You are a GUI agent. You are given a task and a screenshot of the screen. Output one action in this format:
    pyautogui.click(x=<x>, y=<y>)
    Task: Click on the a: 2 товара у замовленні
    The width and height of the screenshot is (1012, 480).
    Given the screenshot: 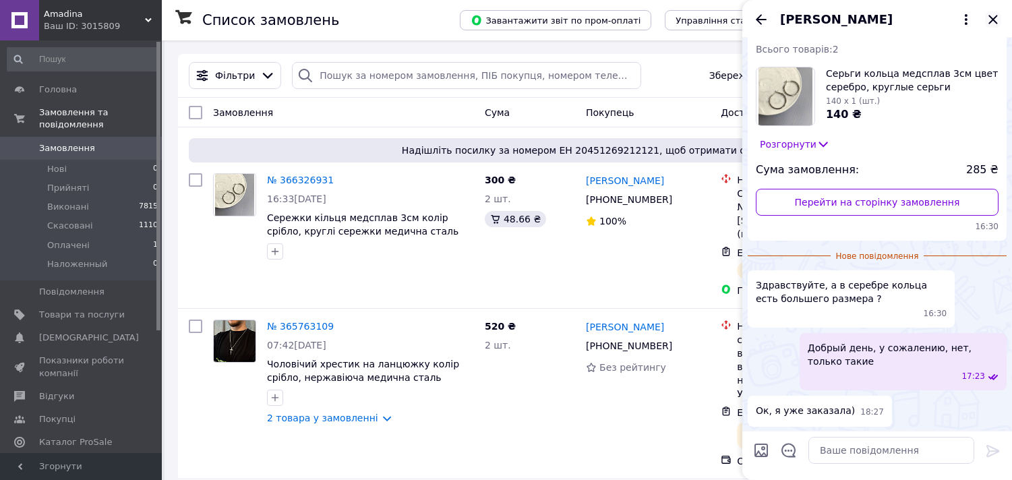 What is the action you would take?
    pyautogui.click(x=322, y=418)
    